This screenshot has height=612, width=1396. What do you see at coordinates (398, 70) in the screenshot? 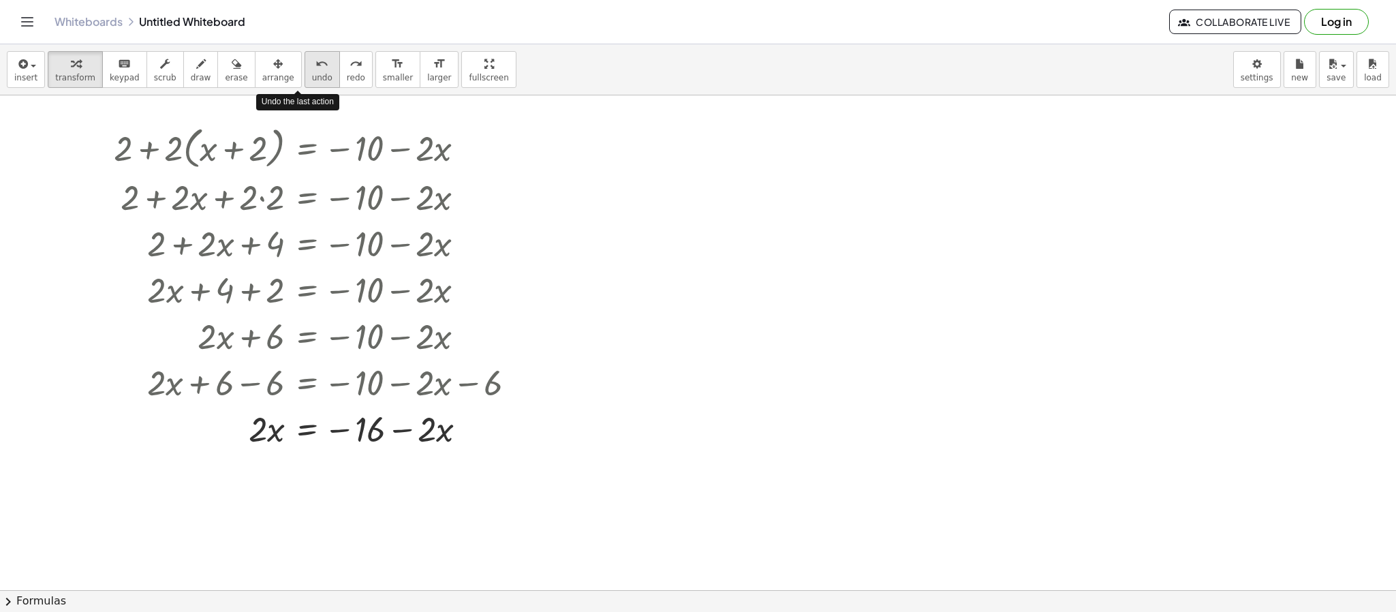
I see `button: format_sizesmaller` at bounding box center [398, 70].